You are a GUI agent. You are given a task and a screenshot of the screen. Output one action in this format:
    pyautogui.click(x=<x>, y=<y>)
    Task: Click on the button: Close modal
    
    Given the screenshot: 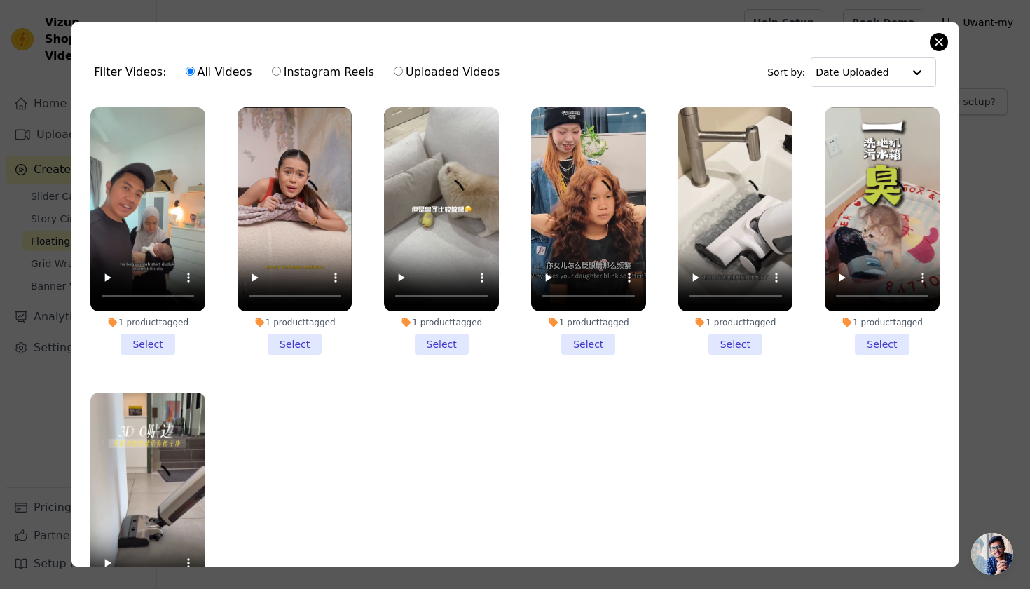 What is the action you would take?
    pyautogui.click(x=939, y=42)
    